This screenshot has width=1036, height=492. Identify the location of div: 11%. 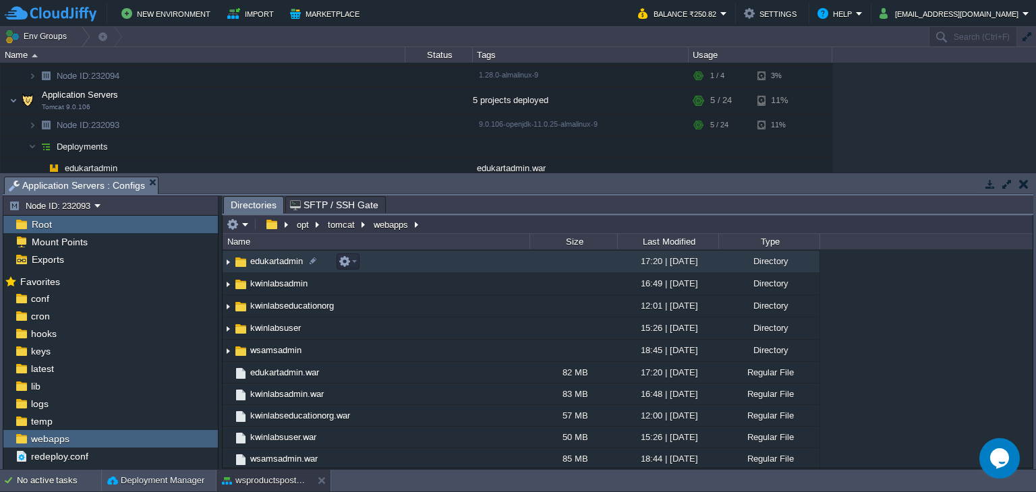
(779, 125).